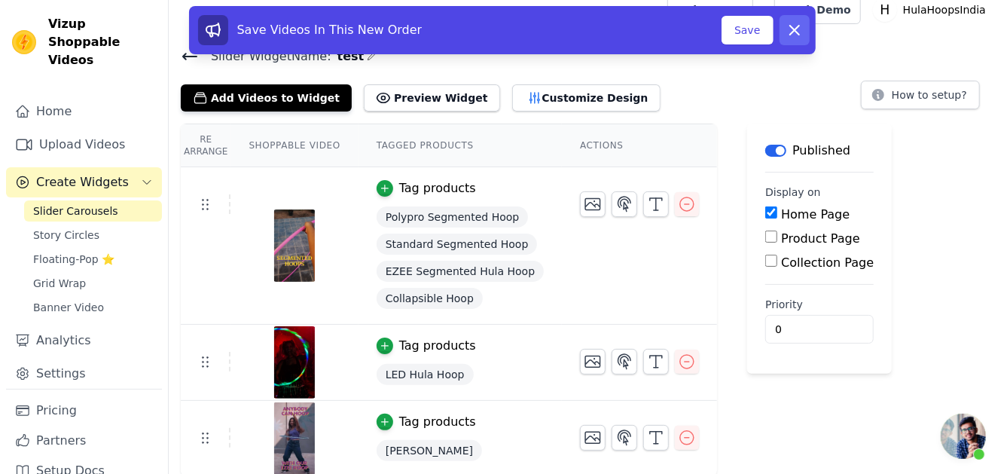 This screenshot has width=1004, height=474. What do you see at coordinates (920, 98) in the screenshot?
I see `a: How to setup?` at bounding box center [920, 98].